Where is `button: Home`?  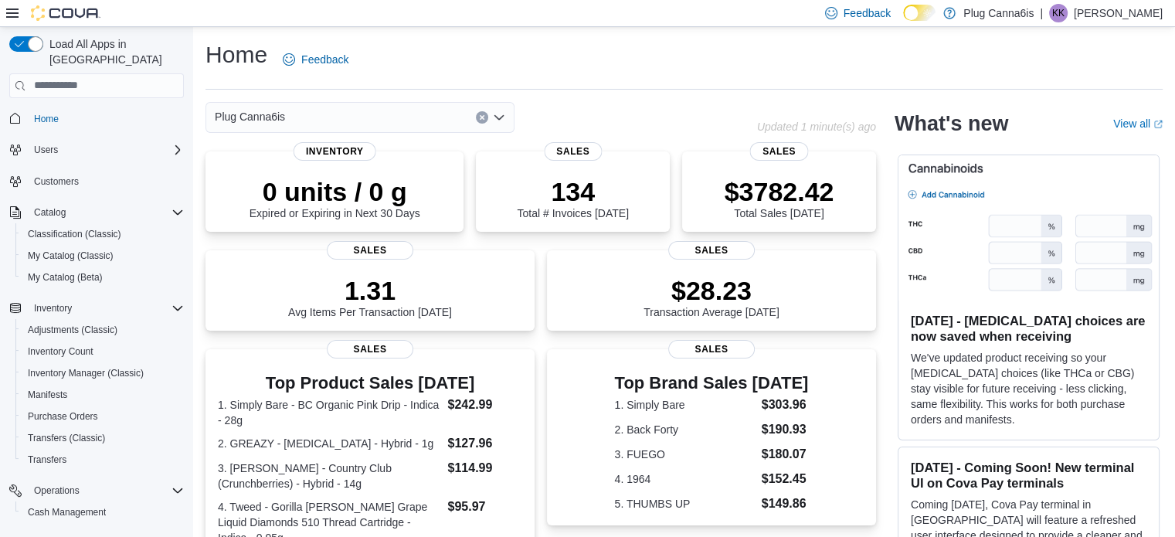 button: Home is located at coordinates (97, 118).